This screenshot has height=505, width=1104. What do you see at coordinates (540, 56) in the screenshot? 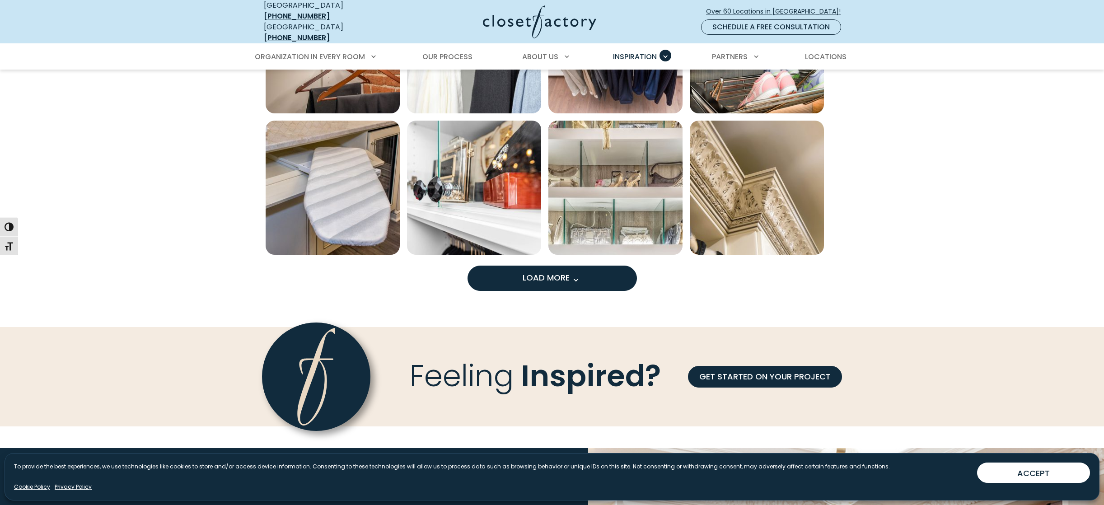
I see `span: About Us` at bounding box center [540, 56].